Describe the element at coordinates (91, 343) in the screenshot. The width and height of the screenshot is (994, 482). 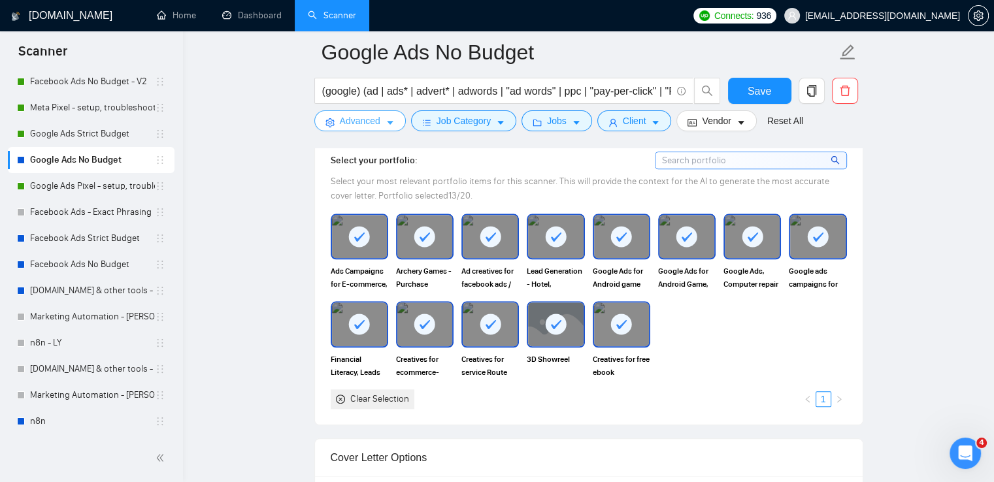
I see `li: n8n - LY` at that location.